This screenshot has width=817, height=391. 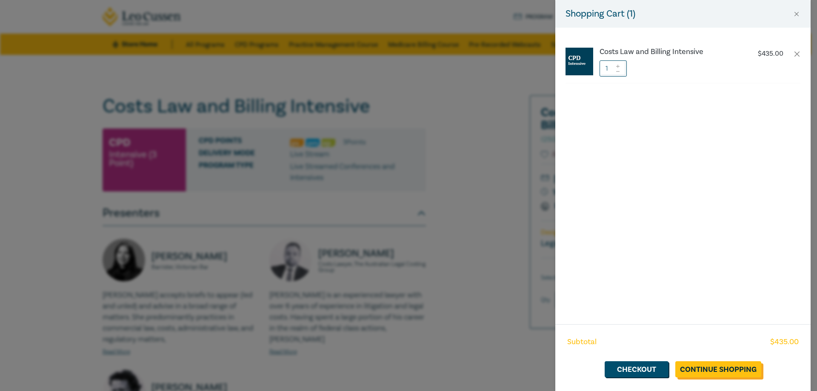 I want to click on span: $ 435.00, so click(x=784, y=342).